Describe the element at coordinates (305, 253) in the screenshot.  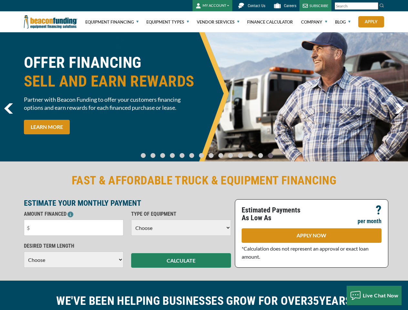
I see `span: *Calculation does not represent an approval or exact loan amount.` at that location.